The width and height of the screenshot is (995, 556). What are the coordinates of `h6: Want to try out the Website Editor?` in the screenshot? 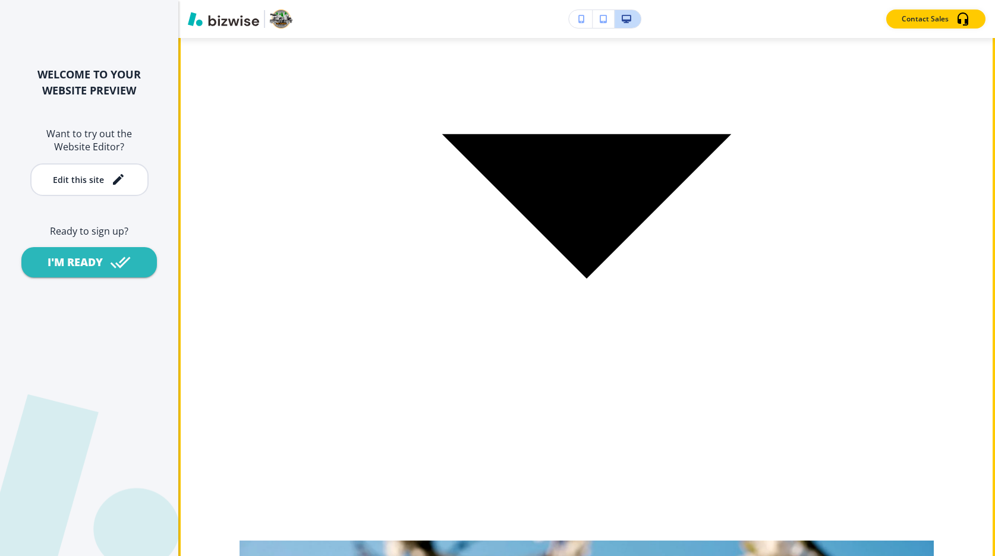 It's located at (89, 140).